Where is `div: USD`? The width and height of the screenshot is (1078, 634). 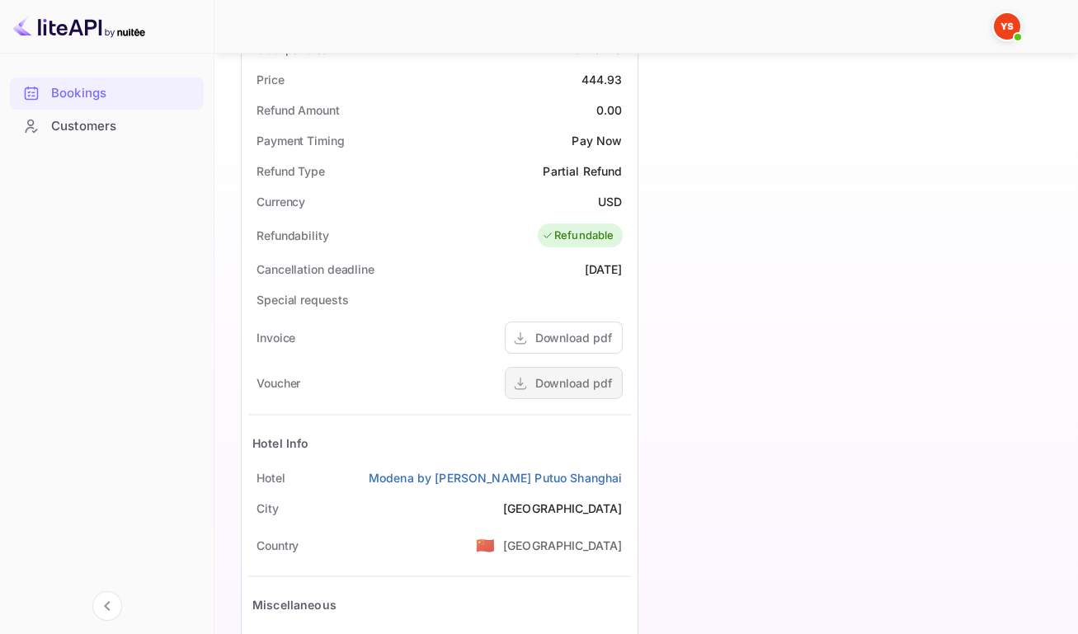
div: USD is located at coordinates (610, 201).